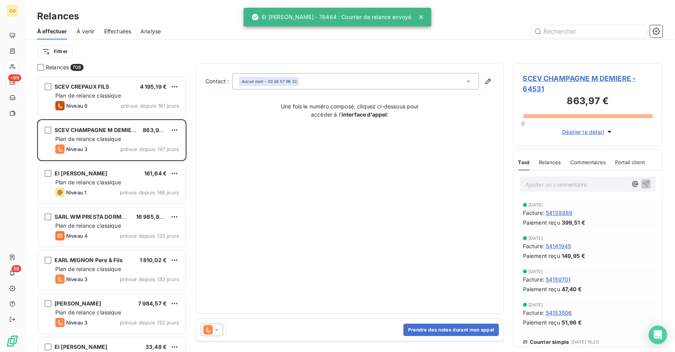 The image size is (675, 352). Describe the element at coordinates (451, 330) in the screenshot. I see `button: Prendre des notes durant mon appel` at that location.